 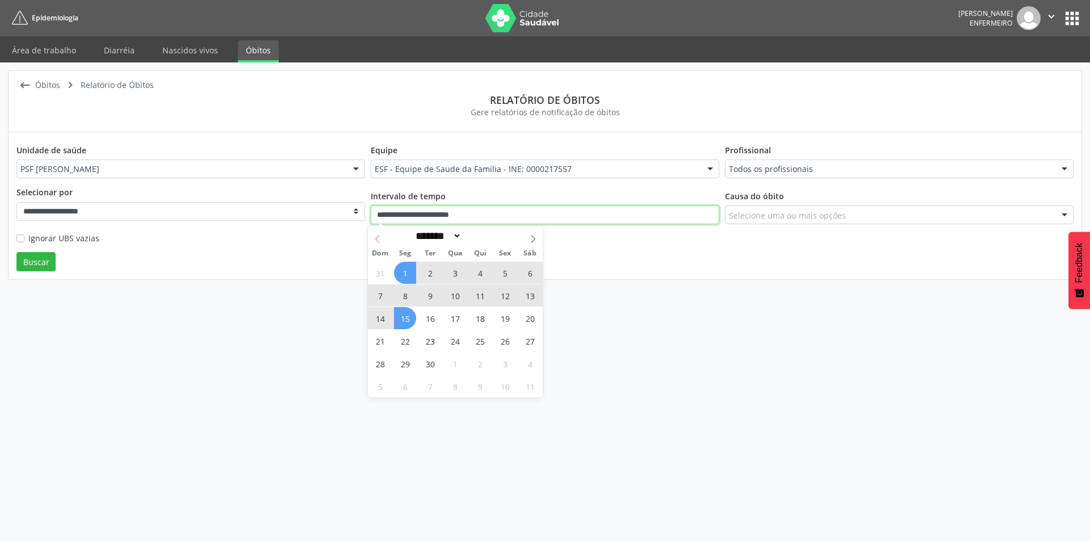 What do you see at coordinates (505, 386) in the screenshot?
I see `span: Outubro 10, 2025` at bounding box center [505, 386].